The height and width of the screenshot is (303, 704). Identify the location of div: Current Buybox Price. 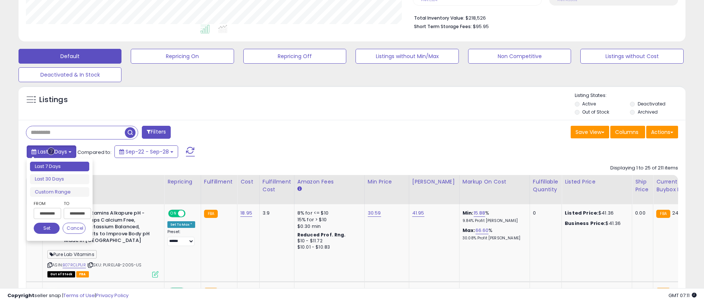
(675, 186).